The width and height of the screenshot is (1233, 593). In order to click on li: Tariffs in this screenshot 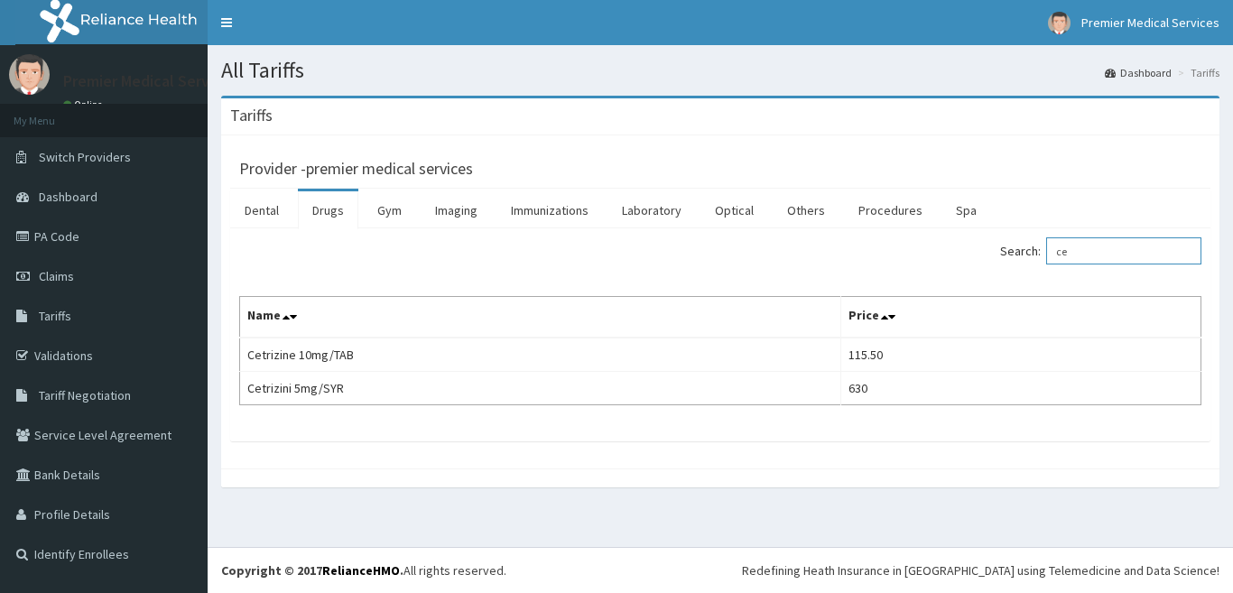, I will do `click(1196, 72)`.